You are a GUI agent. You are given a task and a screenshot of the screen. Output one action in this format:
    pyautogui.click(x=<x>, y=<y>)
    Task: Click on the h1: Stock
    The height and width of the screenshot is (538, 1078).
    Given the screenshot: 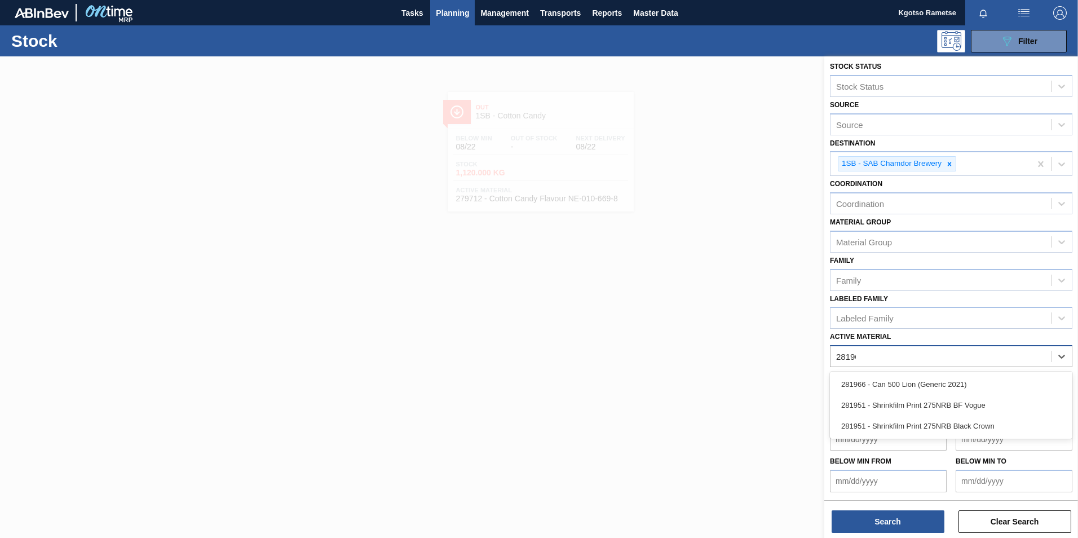 What is the action you would take?
    pyautogui.click(x=95, y=41)
    